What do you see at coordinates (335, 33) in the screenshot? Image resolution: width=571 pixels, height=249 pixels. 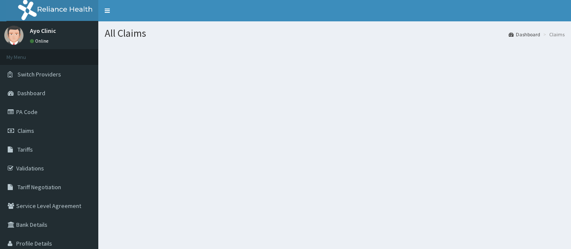 I see `h1: All Claims` at bounding box center [335, 33].